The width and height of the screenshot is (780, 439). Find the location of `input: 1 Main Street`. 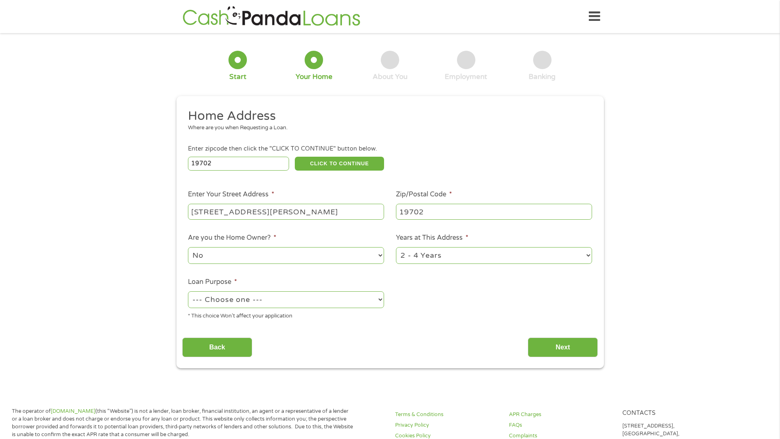

input: 1 Main Street is located at coordinates (286, 212).